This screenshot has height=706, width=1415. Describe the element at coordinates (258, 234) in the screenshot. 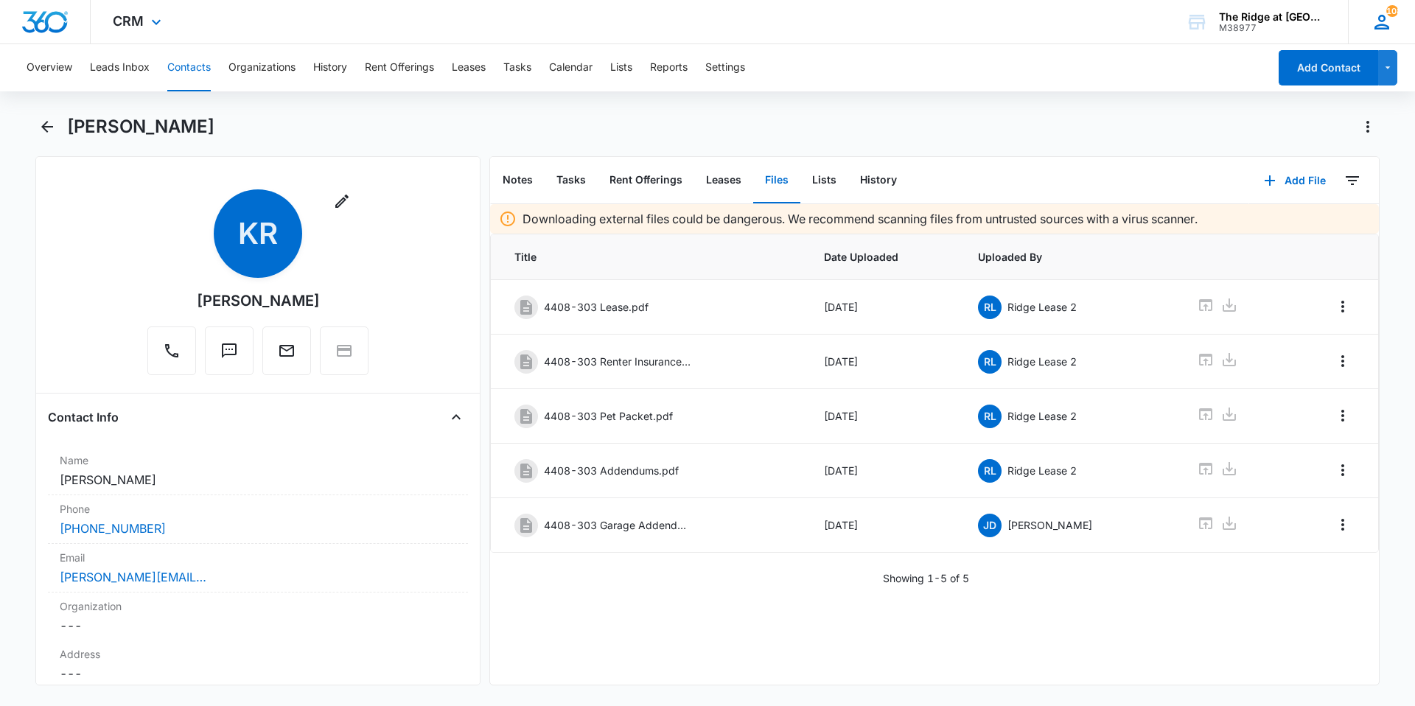

I see `span: KR` at that location.